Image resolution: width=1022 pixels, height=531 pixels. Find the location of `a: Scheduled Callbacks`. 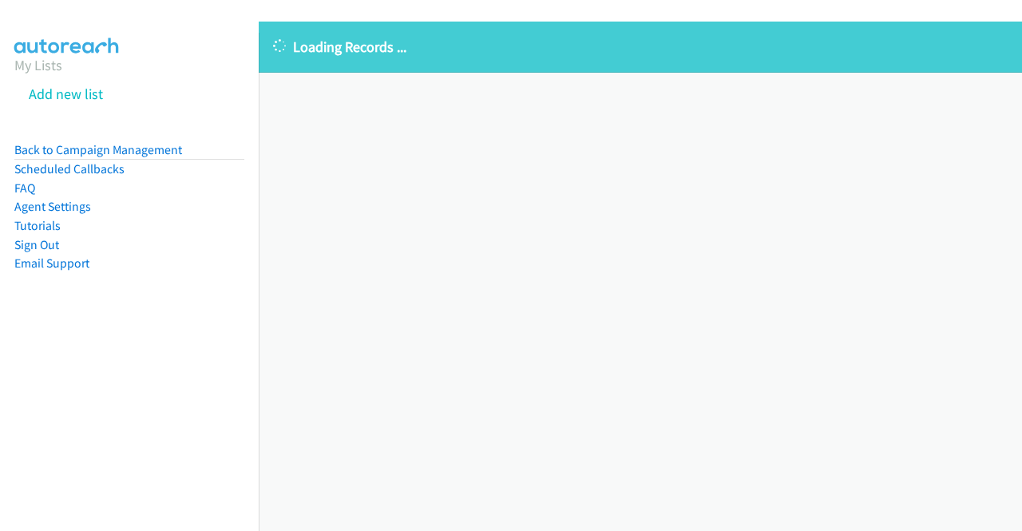

a: Scheduled Callbacks is located at coordinates (69, 168).